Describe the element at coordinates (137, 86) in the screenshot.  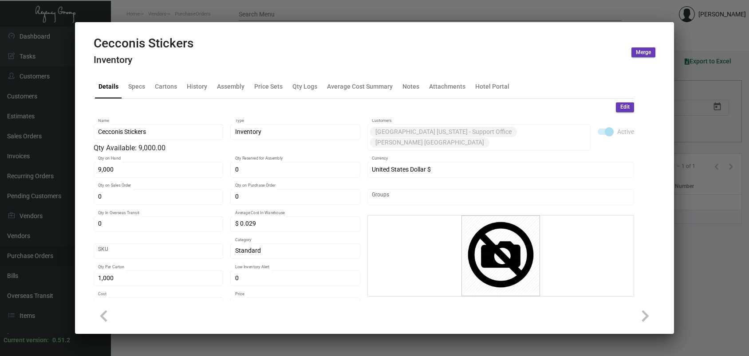
I see `div: Specs` at that location.